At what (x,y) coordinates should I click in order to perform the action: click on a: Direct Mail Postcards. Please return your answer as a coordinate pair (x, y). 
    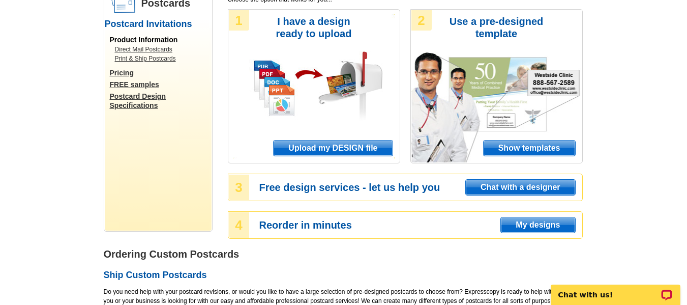
    Looking at the image, I should click on (161, 49).